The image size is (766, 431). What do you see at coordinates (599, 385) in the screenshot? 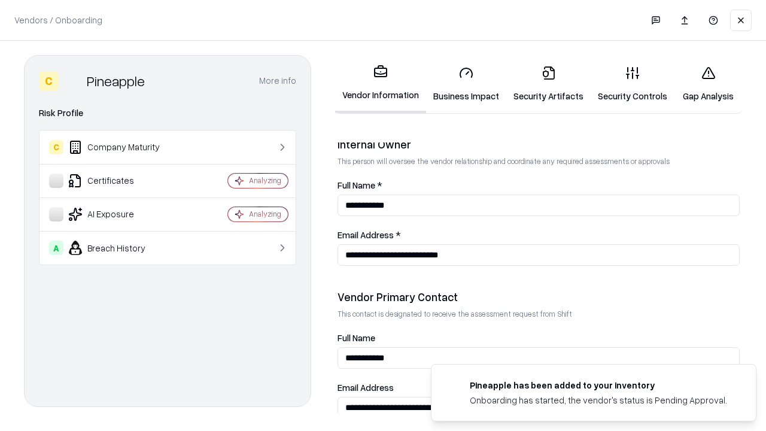
I see `div: Pineapple has been added to your inventory` at bounding box center [599, 385].